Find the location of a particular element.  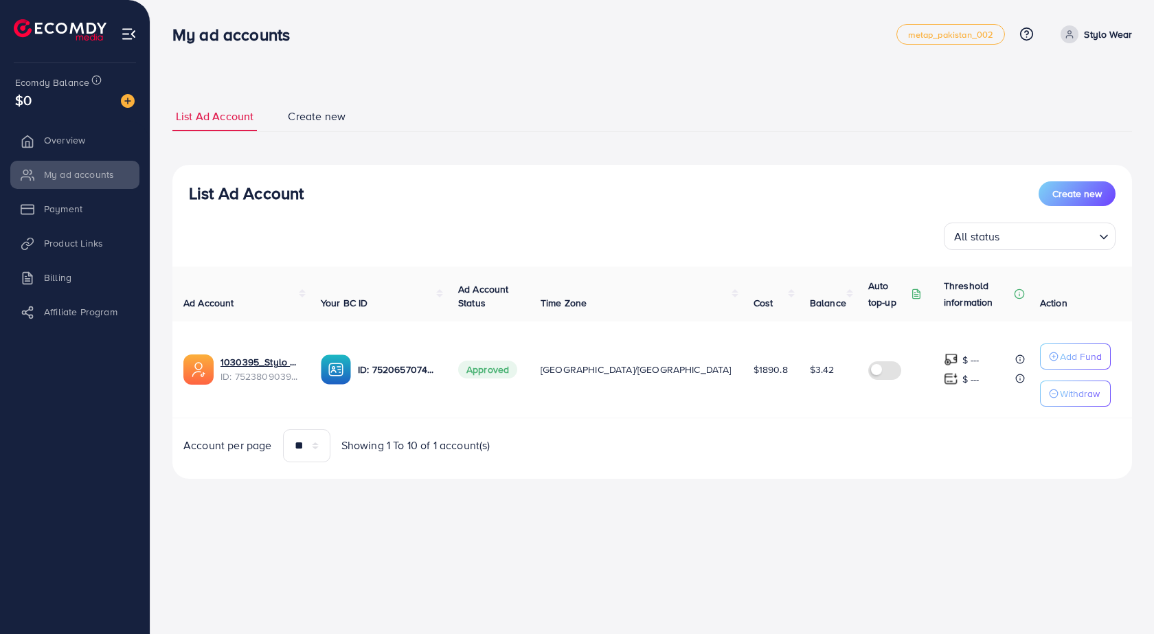

button: Add Fund is located at coordinates (1075, 357).